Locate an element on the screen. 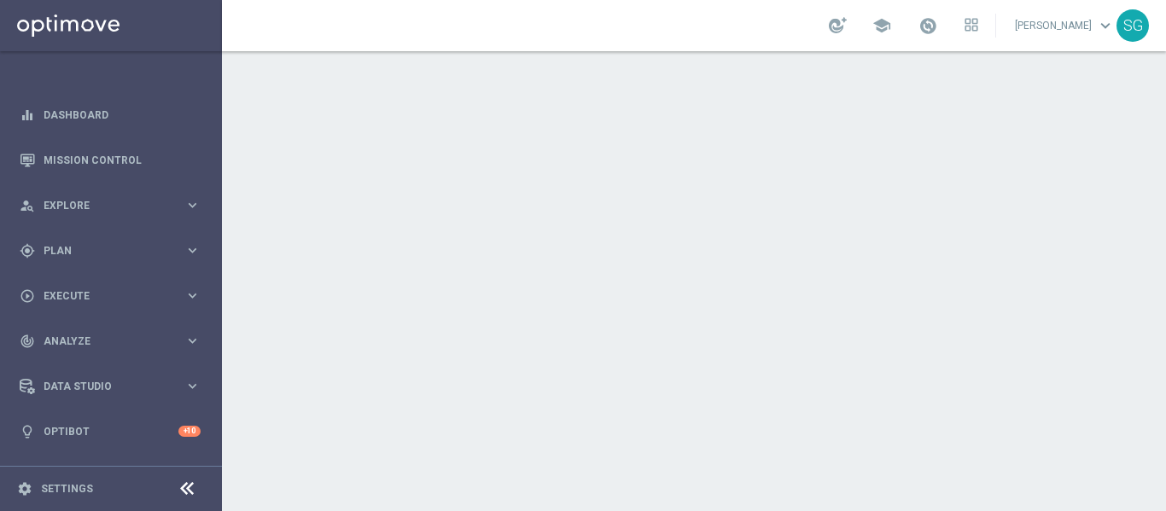  div: Execute is located at coordinates (102, 296).